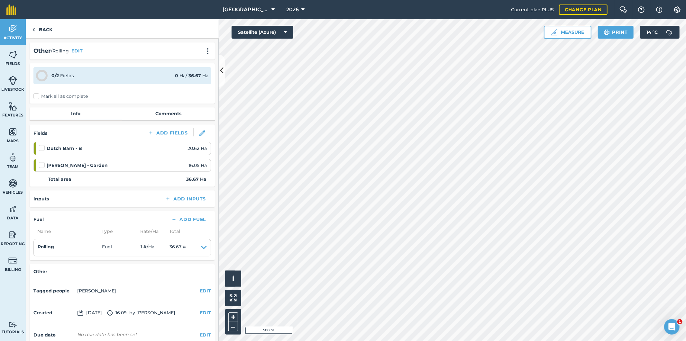  What do you see at coordinates (60, 179) in the screenshot?
I see `strong: Total area` at bounding box center [60, 179].